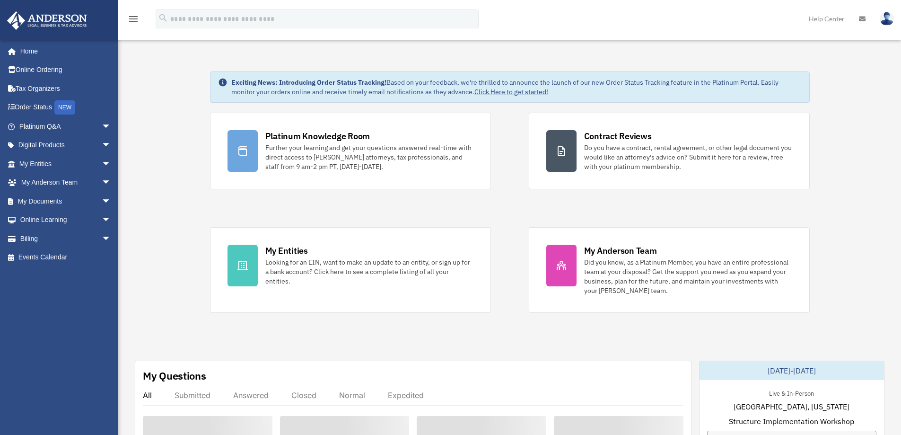  Describe the element at coordinates (66, 70) in the screenshot. I see `a: Online Ordering` at that location.